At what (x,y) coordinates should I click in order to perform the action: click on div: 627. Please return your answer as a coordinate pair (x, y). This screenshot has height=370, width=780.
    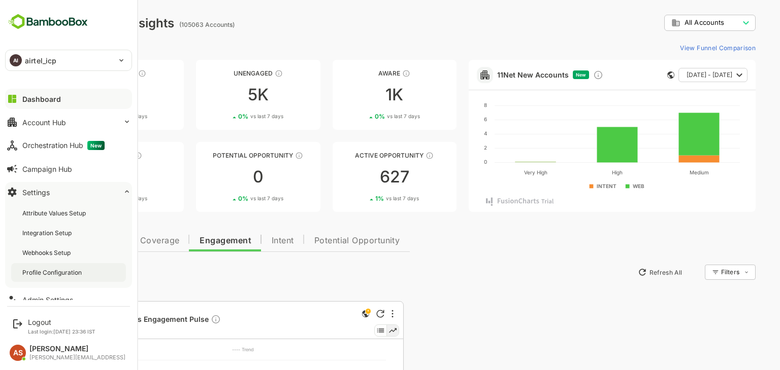
    Looking at the image, I should click on (359, 177).